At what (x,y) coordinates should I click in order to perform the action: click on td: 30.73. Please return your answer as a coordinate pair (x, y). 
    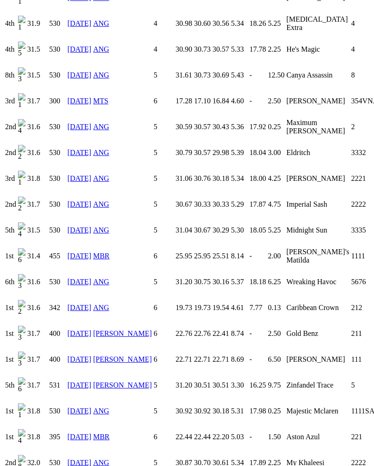
    Looking at the image, I should click on (202, 49).